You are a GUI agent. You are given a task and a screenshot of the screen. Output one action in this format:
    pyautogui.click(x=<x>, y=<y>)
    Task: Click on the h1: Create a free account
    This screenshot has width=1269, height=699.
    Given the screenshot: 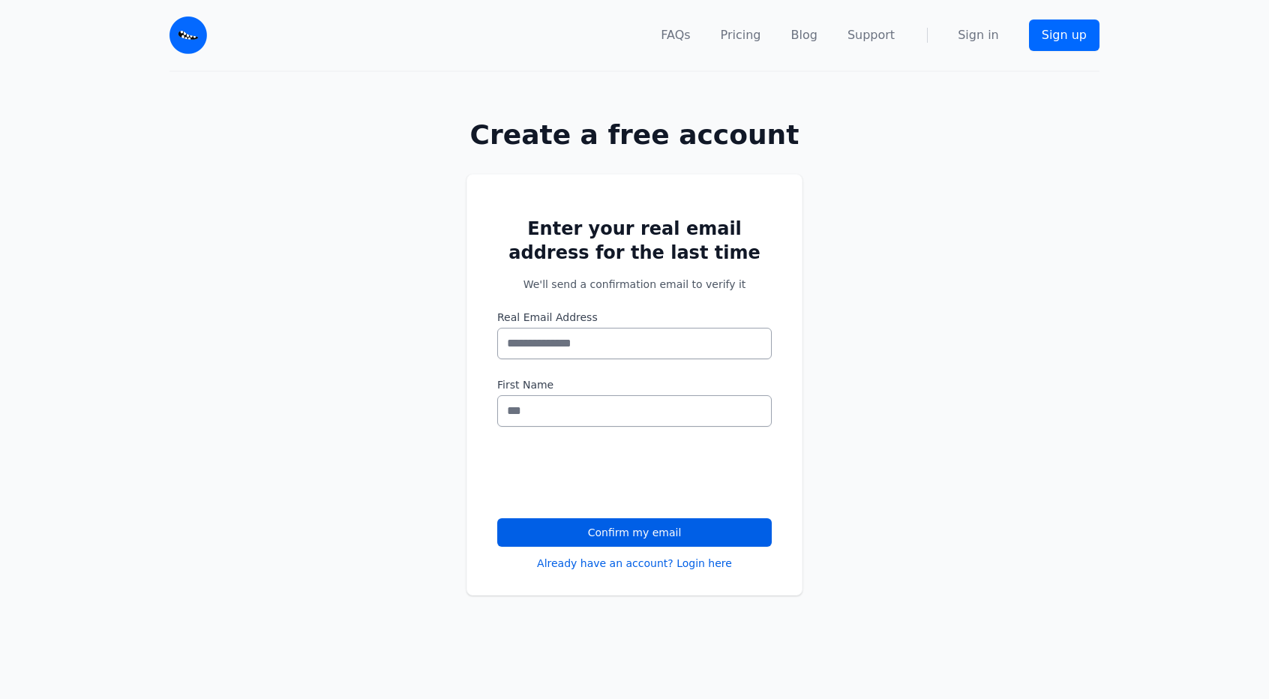 What is the action you would take?
    pyautogui.click(x=635, y=135)
    